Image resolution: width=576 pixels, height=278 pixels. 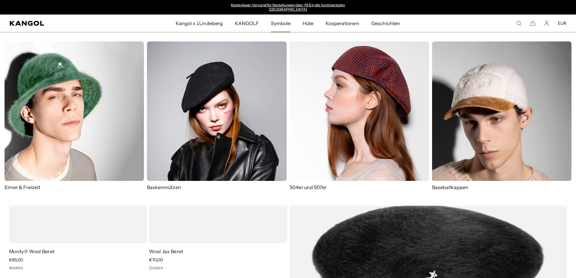 I want to click on font: Kangol x J.Lindeberg, so click(x=199, y=23).